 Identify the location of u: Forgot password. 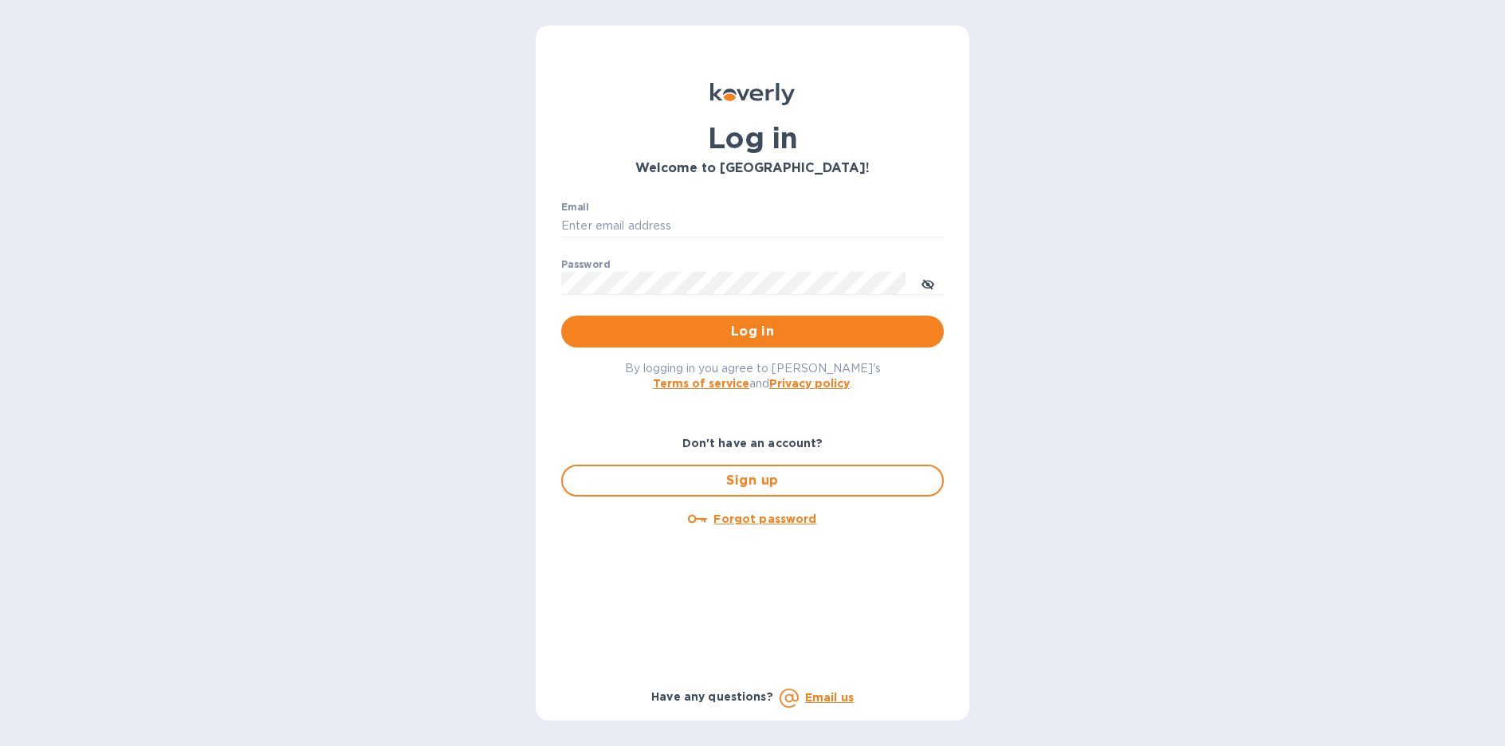
(764, 519).